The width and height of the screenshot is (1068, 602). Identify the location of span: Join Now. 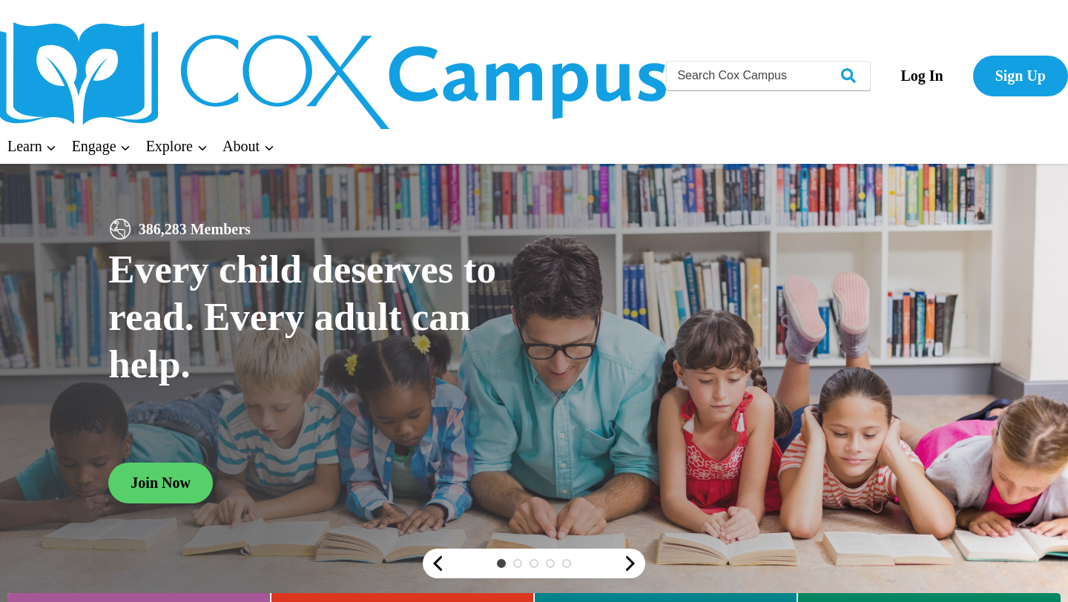
(160, 483).